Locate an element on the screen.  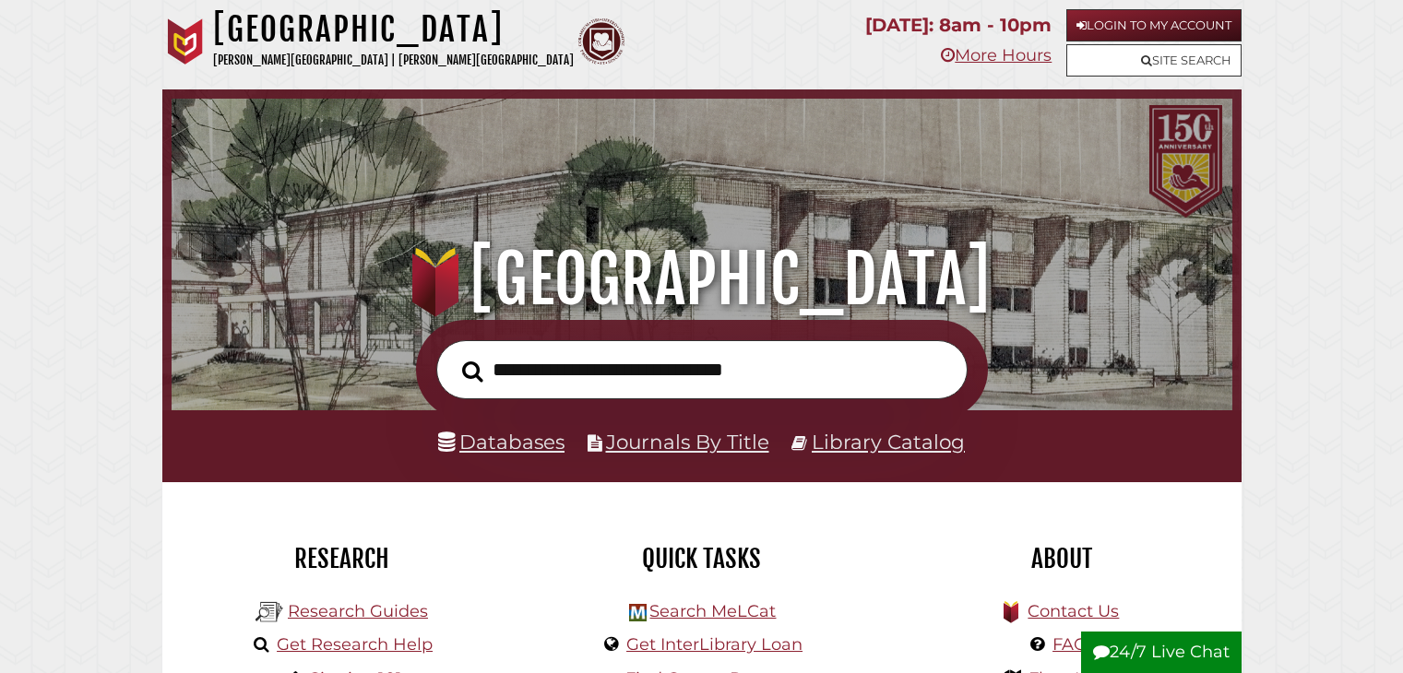
h2: About is located at coordinates (1062, 559).